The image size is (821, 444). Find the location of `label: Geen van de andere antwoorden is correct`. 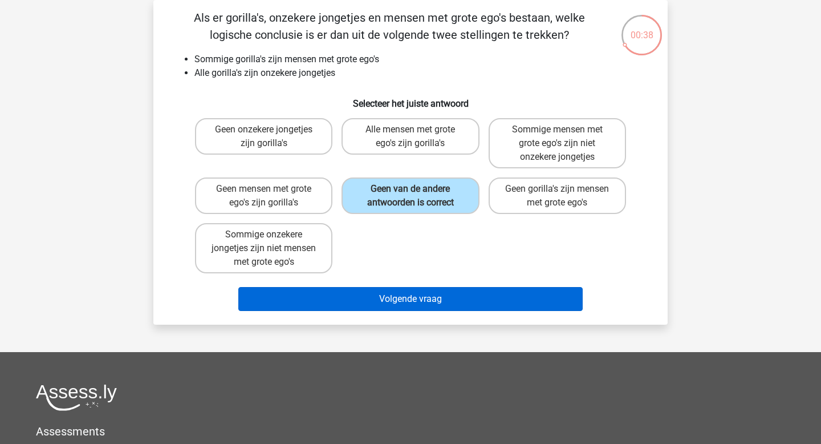

label: Geen van de andere antwoorden is correct is located at coordinates (410, 196).